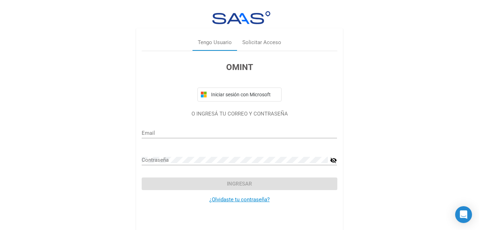  Describe the element at coordinates (261, 42) in the screenshot. I see `div: Solicitar Acceso` at that location.